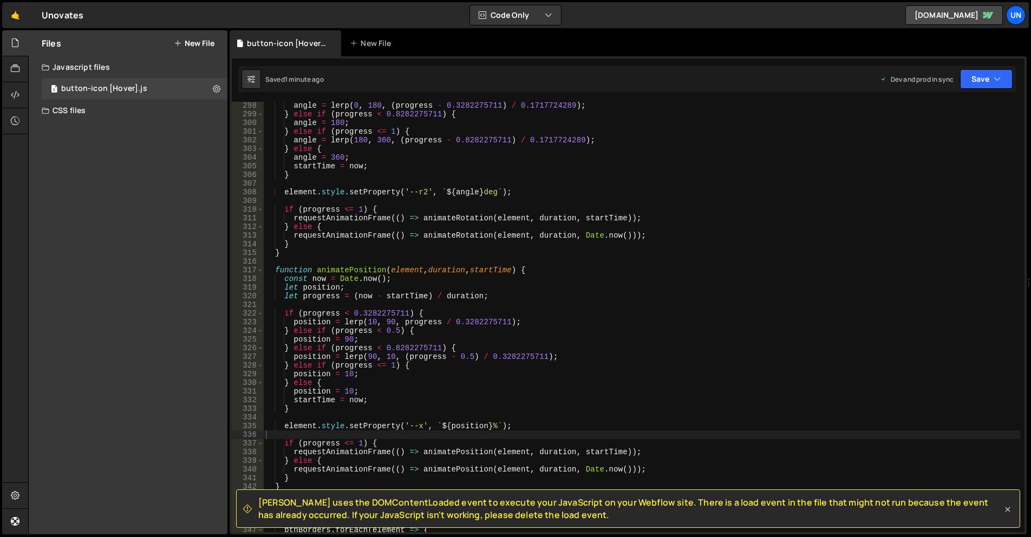 The width and height of the screenshot is (1031, 537). I want to click on div: 322, so click(247, 314).